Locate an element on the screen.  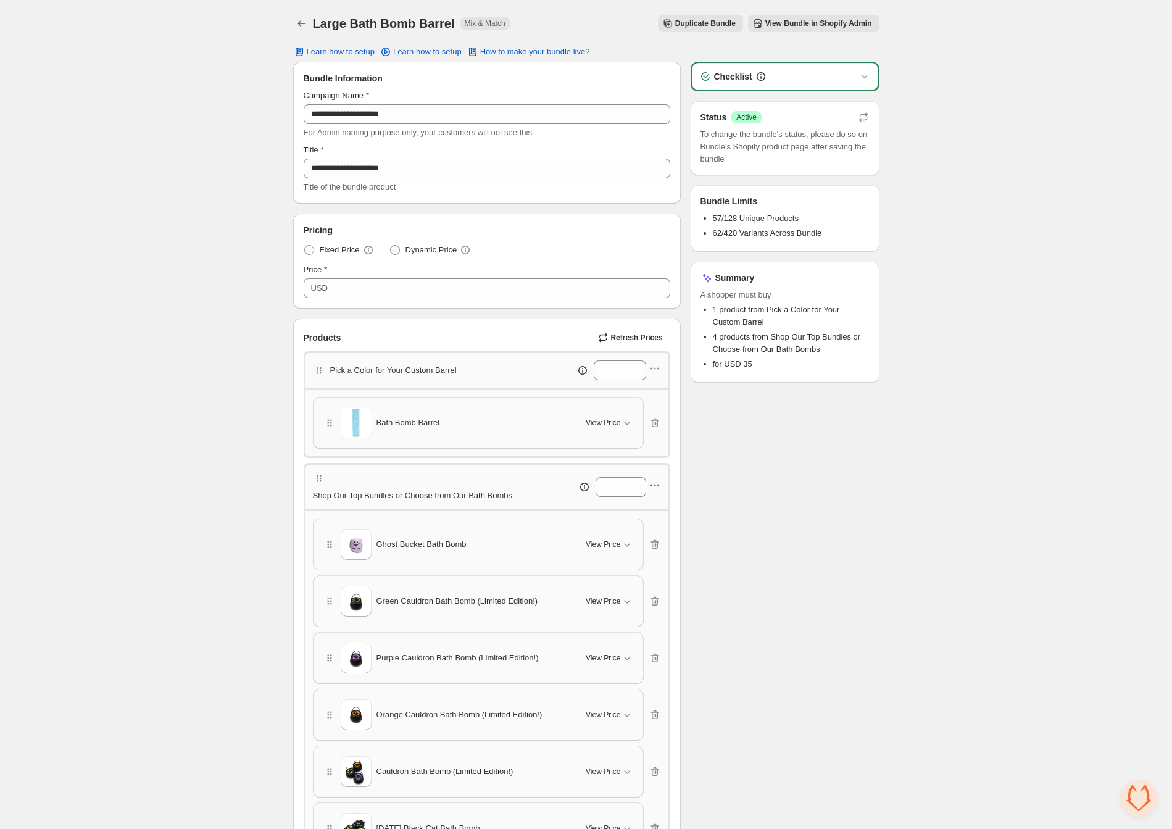
span: Pricing is located at coordinates (318, 230).